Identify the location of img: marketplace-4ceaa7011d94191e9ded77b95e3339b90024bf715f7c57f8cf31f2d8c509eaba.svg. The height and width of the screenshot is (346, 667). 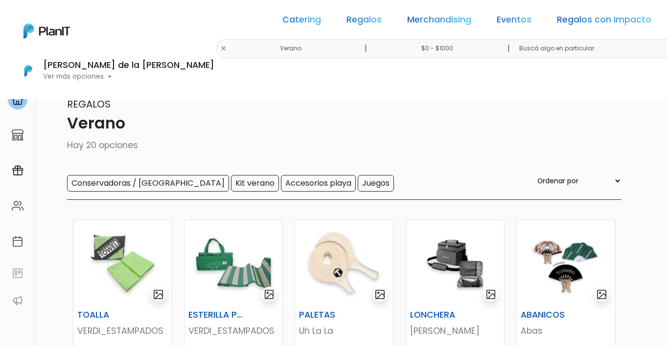
(18, 135).